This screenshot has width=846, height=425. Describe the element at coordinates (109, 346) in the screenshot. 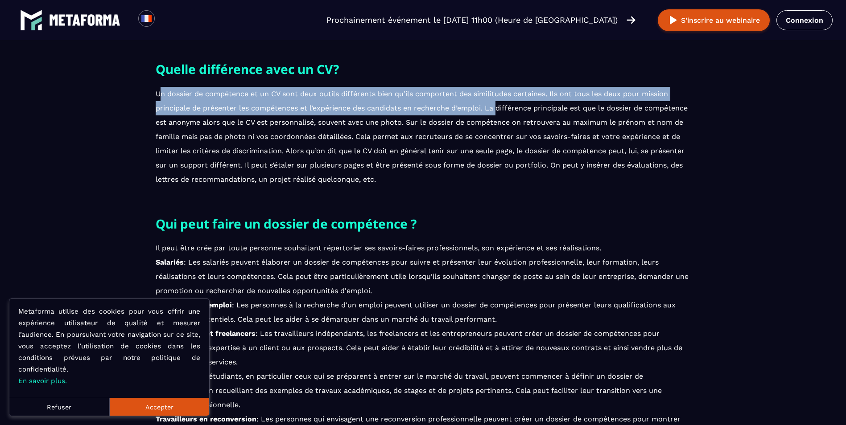

I see `p: Metaforma utilise des cookies pour vous offrir une expérience utilisateur de qualité et mesurer l...` at that location.